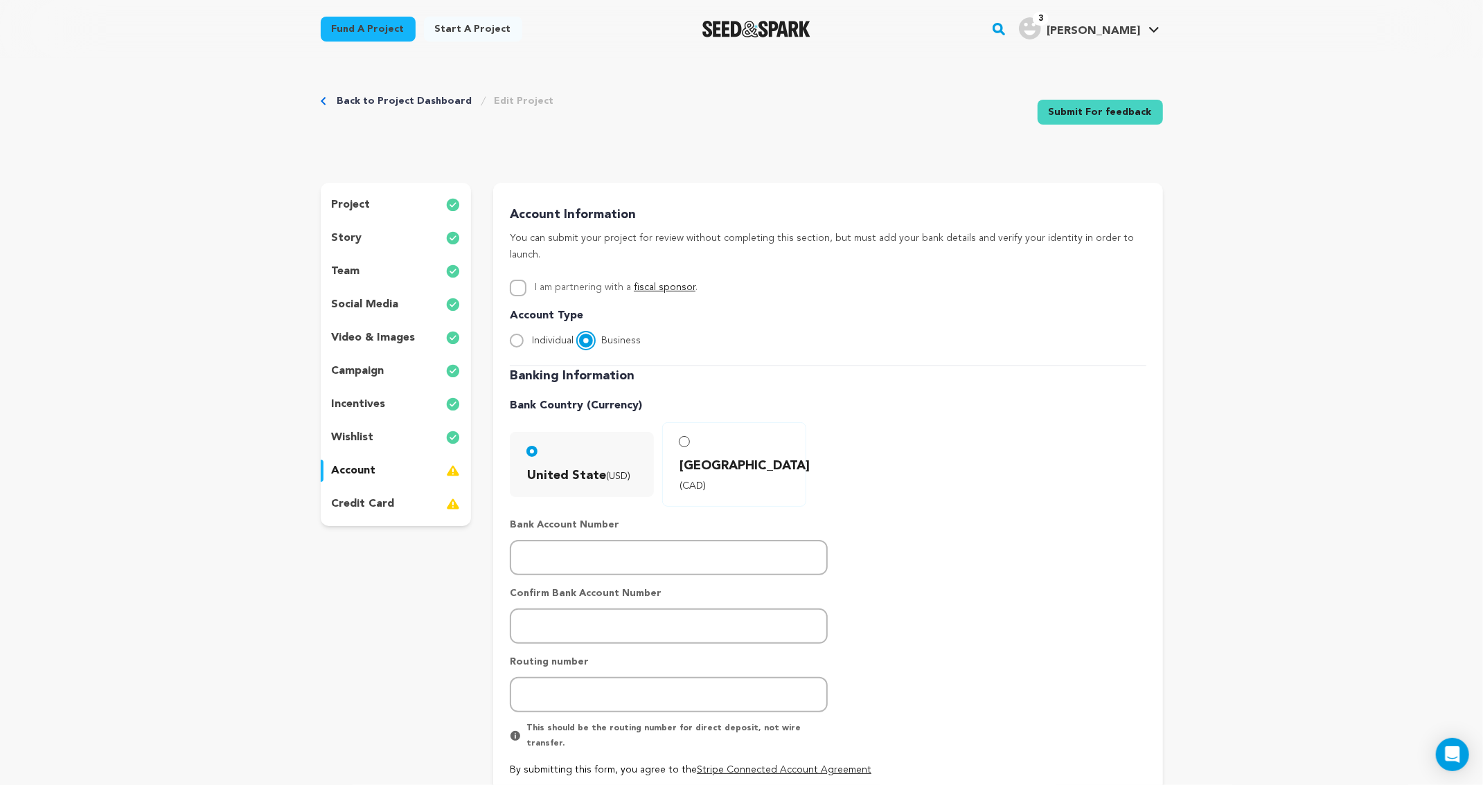 The image size is (1483, 785). Describe the element at coordinates (473, 29) in the screenshot. I see `a: Start a project` at that location.